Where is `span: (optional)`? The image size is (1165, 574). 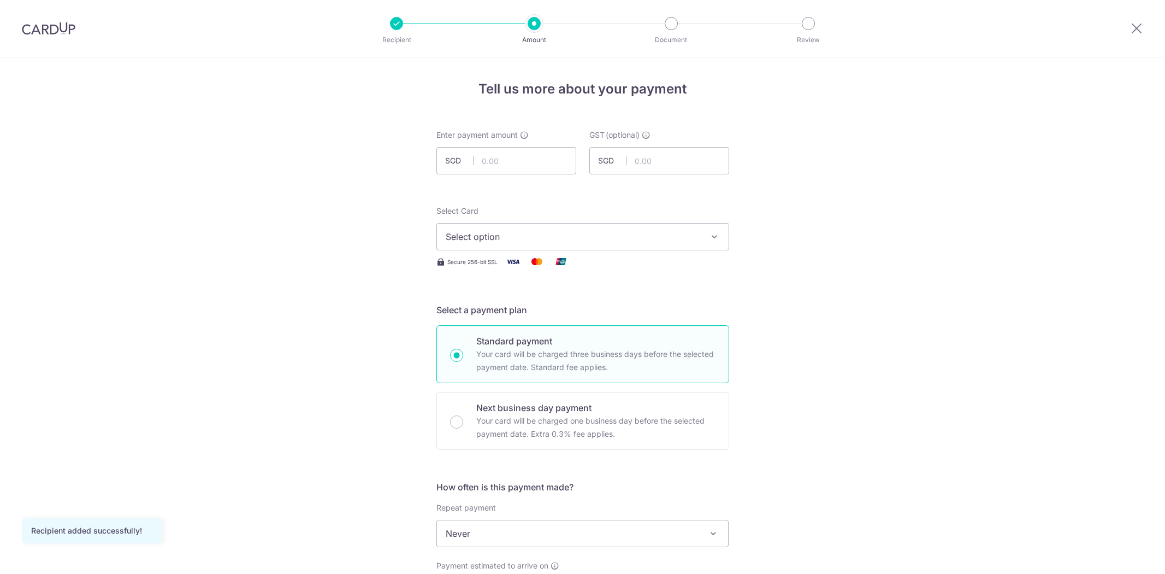
span: (optional) is located at coordinates (623, 135).